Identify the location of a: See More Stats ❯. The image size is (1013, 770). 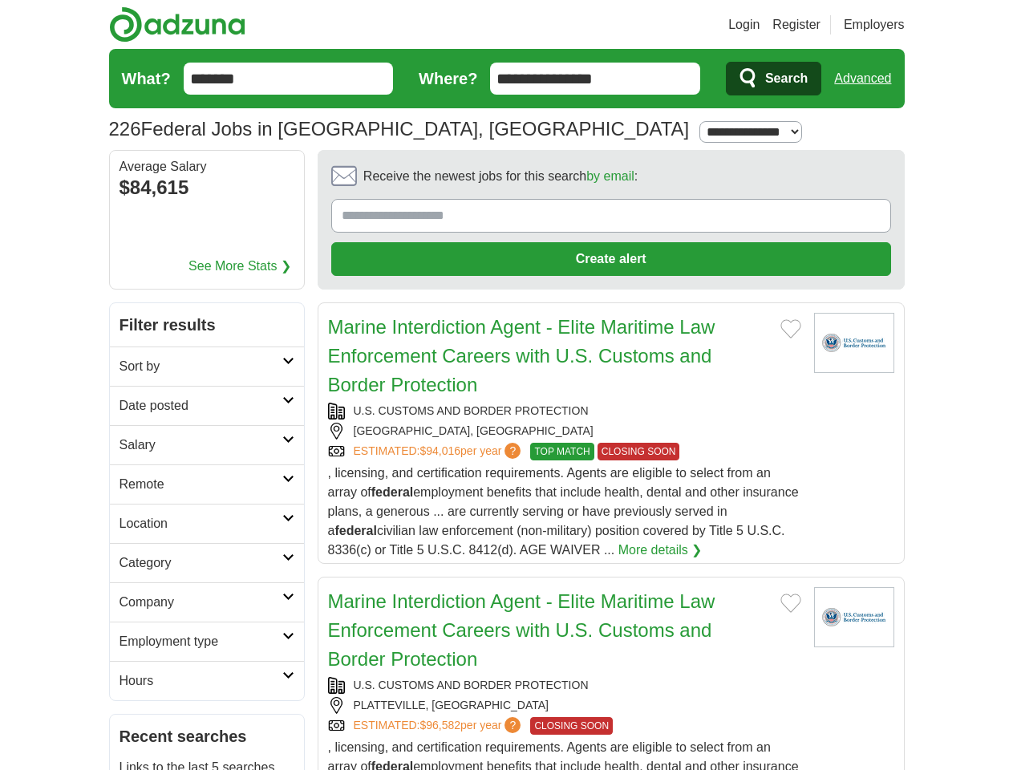
(240, 266).